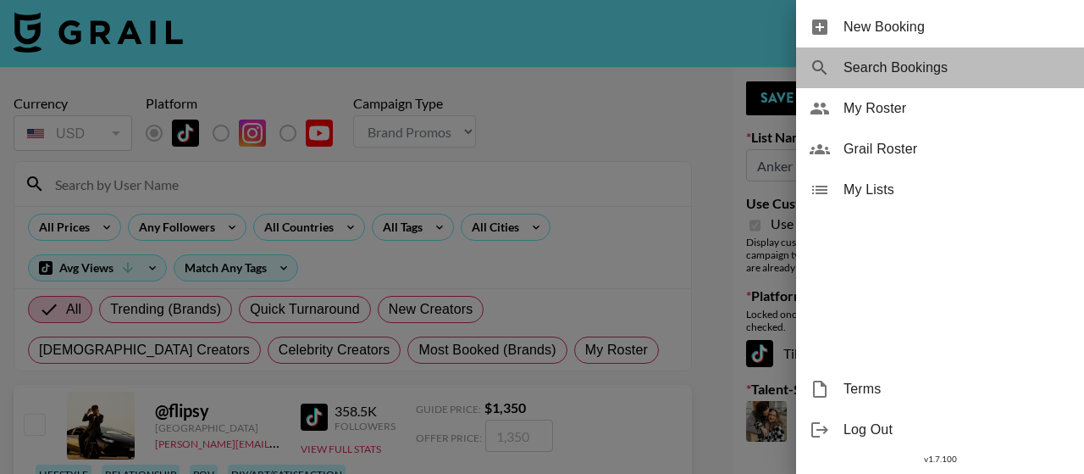  I want to click on div: Log Out, so click(940, 430).